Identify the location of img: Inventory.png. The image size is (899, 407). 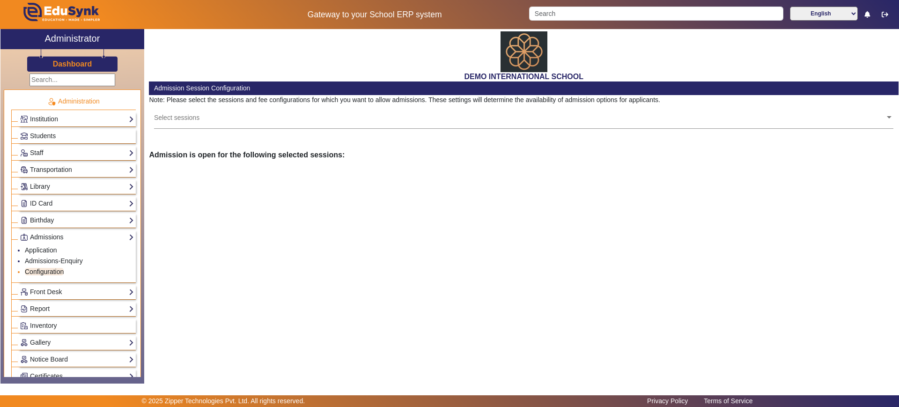
(24, 325).